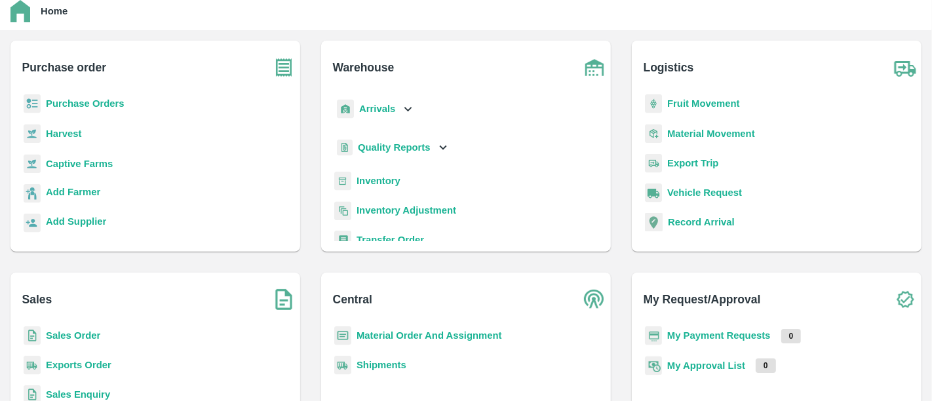  What do you see at coordinates (345, 109) in the screenshot?
I see `img: whArrival` at bounding box center [345, 109].